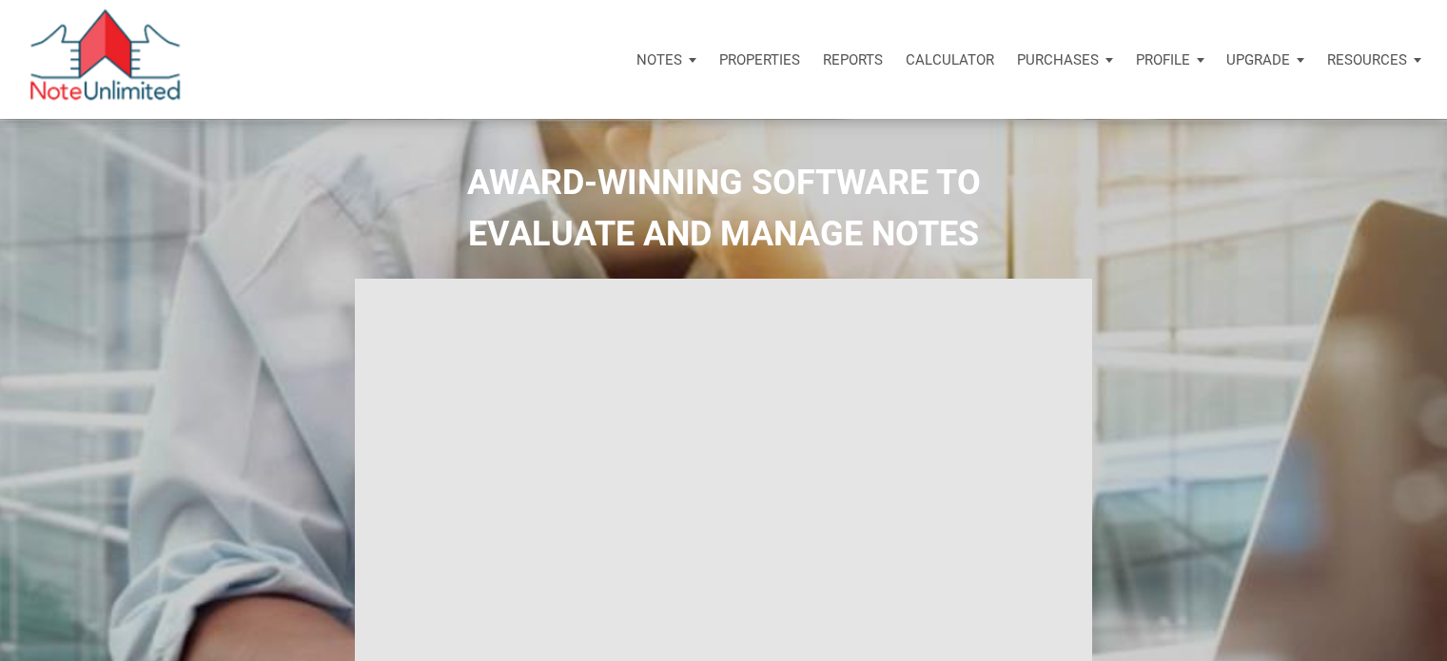 The image size is (1447, 661). I want to click on h2: AWARD-WINNING SOFTWARE TO EVALUATE AND MANAGE NOTES, so click(723, 208).